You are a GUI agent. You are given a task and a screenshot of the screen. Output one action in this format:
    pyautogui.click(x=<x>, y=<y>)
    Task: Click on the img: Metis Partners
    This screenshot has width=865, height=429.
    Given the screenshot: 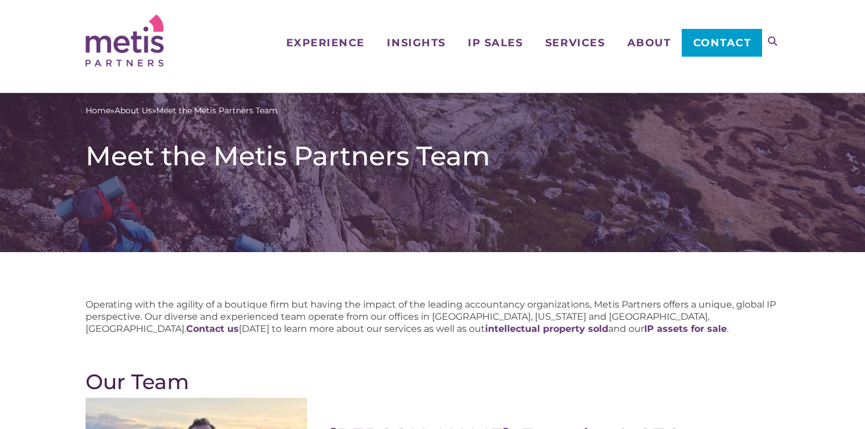 What is the action you would take?
    pyautogui.click(x=124, y=40)
    